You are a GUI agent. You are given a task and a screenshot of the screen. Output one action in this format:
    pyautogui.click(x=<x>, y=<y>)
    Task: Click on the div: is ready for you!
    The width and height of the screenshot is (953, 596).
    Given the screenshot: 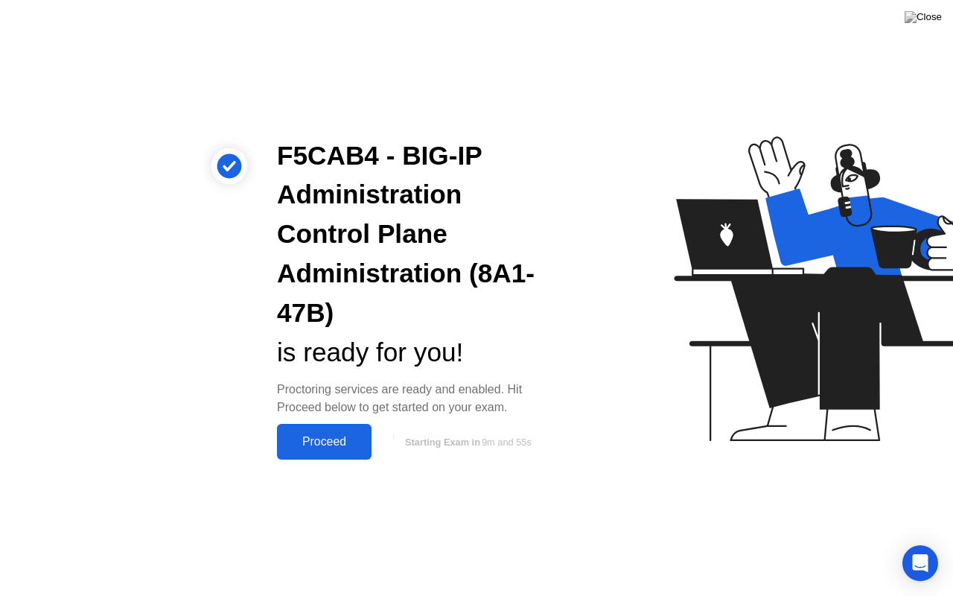 What is the action you would take?
    pyautogui.click(x=416, y=352)
    